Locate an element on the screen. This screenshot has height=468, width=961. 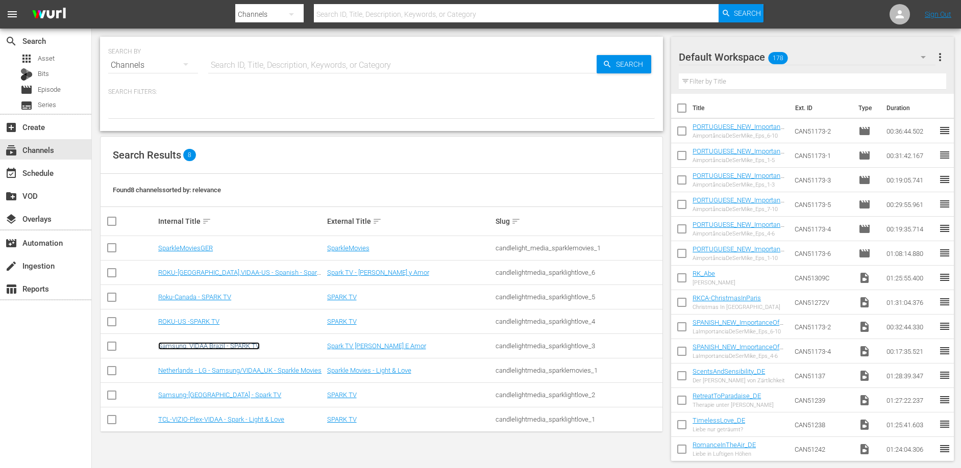
div: AimportânciaDeSerMike_Eps_1-10 is located at coordinates (739, 258).